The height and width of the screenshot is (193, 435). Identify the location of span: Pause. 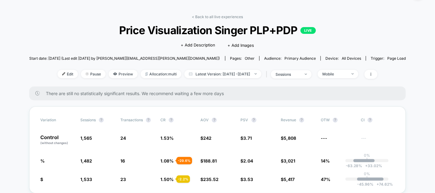
(93, 74).